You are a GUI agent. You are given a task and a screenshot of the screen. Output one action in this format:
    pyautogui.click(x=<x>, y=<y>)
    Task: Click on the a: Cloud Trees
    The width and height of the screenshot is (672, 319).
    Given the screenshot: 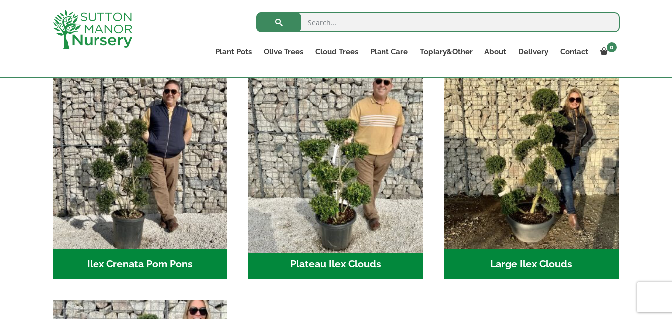 What is the action you would take?
    pyautogui.click(x=337, y=52)
    